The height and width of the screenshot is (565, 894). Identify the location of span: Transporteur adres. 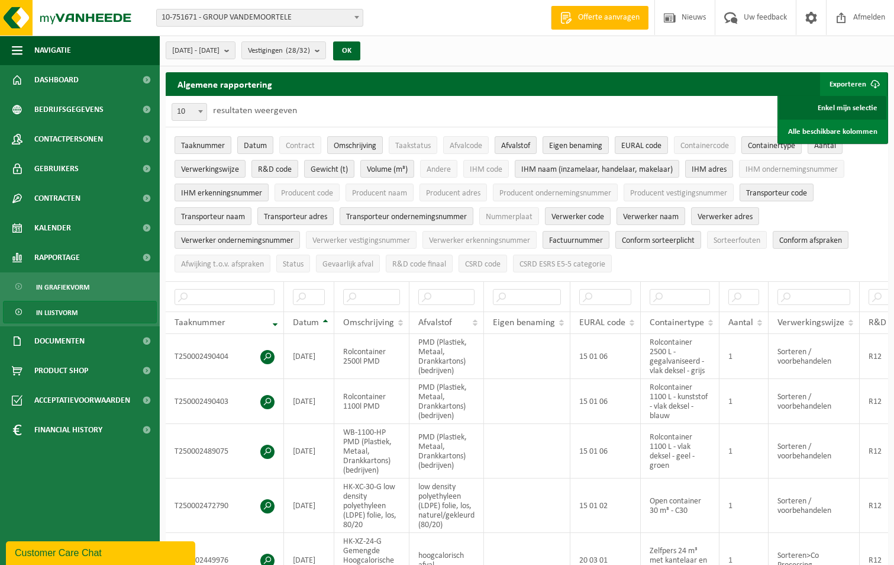
(295, 217).